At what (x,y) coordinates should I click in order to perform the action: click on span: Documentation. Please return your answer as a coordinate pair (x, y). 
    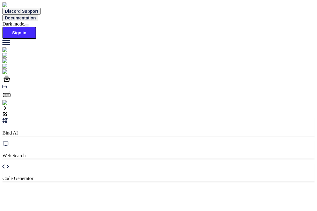
    Looking at the image, I should click on (20, 18).